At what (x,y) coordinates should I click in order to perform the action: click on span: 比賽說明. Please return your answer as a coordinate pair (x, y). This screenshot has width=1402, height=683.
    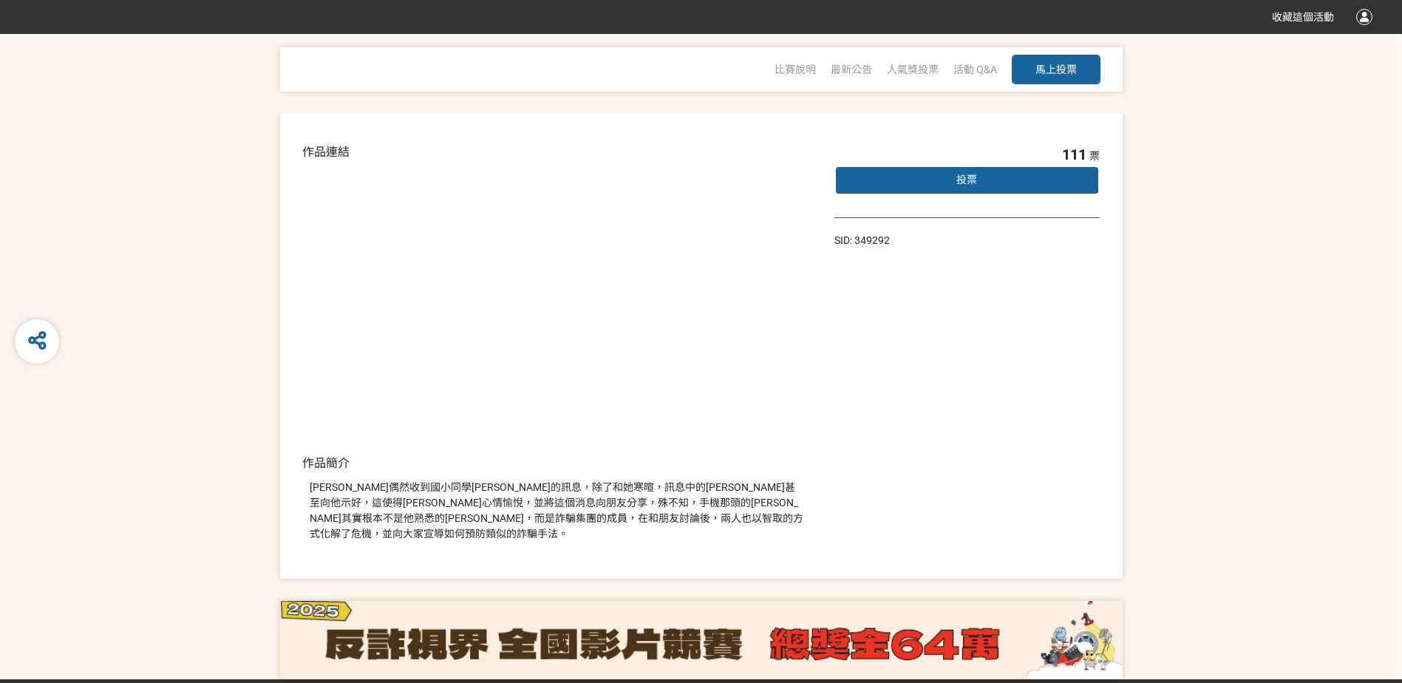
    Looking at the image, I should click on (795, 69).